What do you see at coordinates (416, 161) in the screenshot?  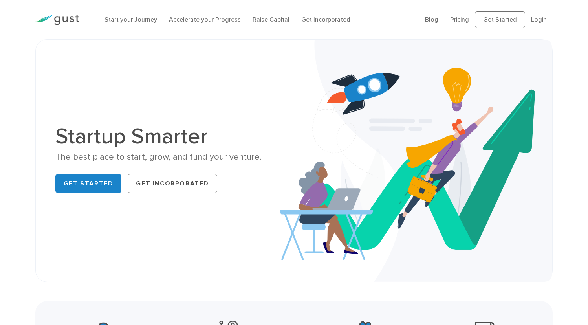 I see `img: Startup Smarter Hero` at bounding box center [416, 161].